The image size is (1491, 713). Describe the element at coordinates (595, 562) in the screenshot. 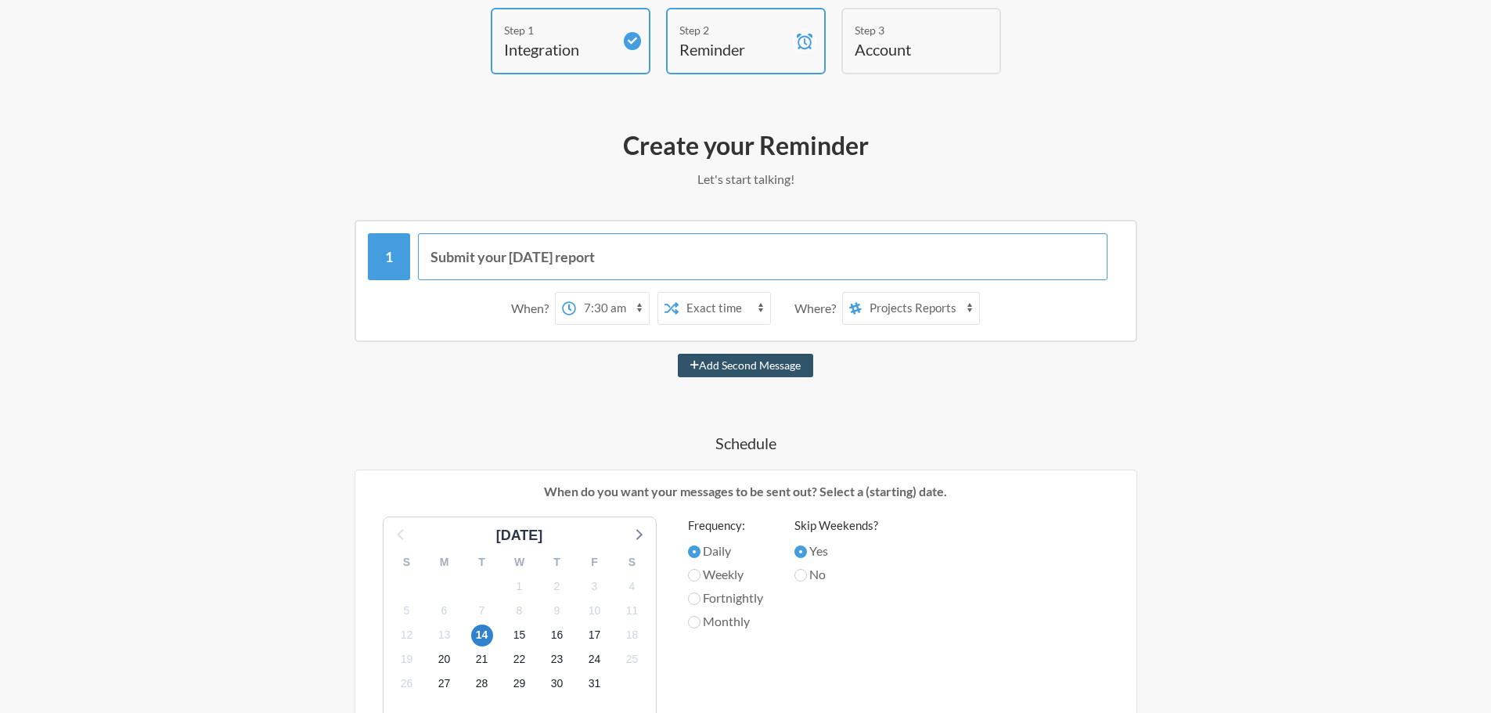

I see `div: F` at that location.